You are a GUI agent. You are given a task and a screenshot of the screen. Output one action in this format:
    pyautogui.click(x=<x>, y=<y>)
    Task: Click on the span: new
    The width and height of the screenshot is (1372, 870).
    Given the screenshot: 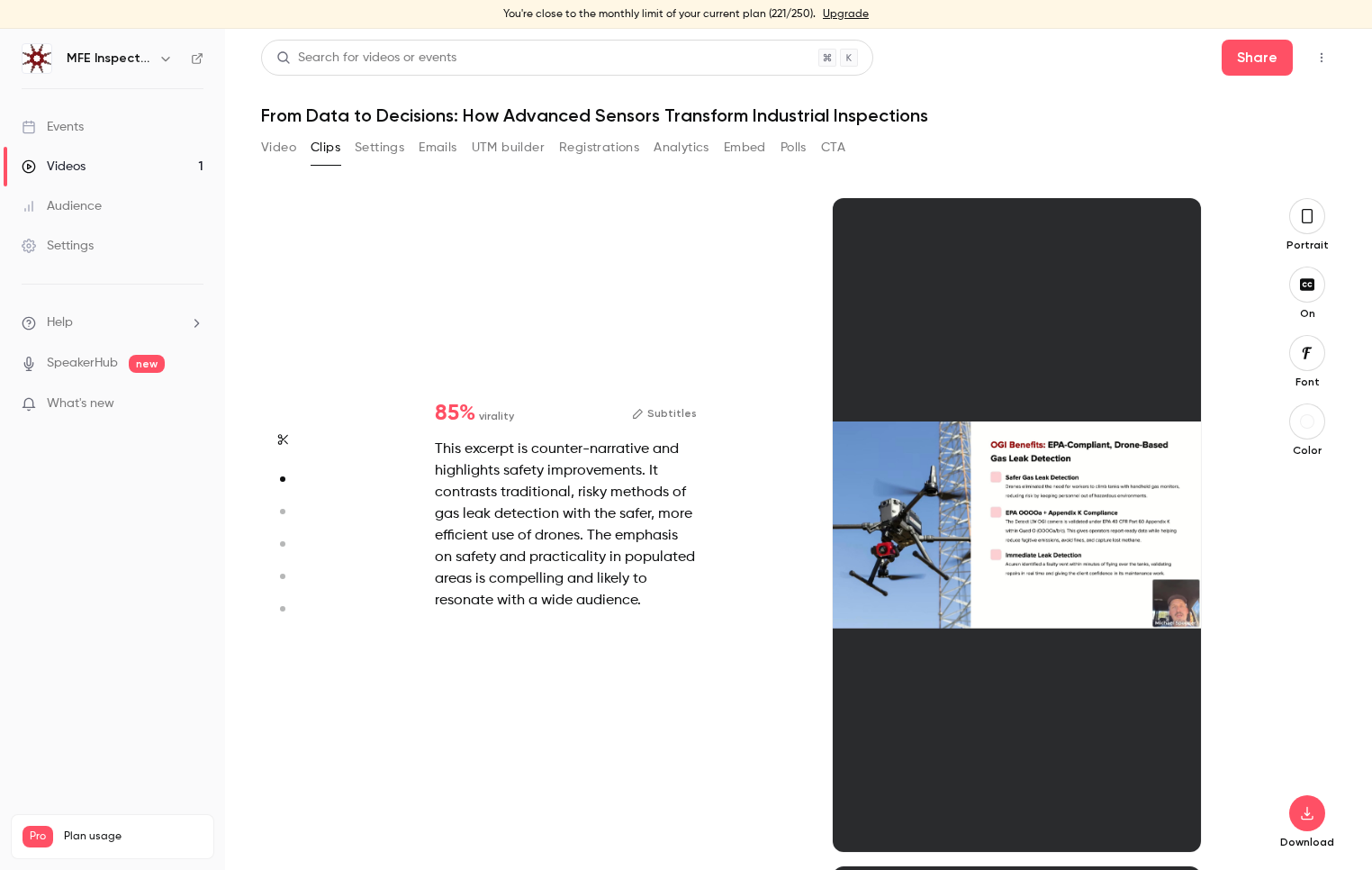 What is the action you would take?
    pyautogui.click(x=146, y=364)
    